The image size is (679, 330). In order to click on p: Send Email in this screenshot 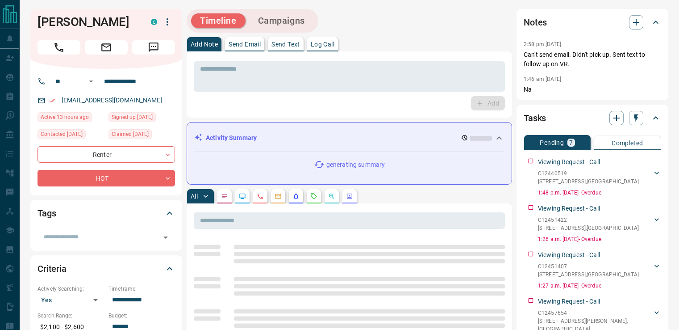, I will do `click(245, 44)`.